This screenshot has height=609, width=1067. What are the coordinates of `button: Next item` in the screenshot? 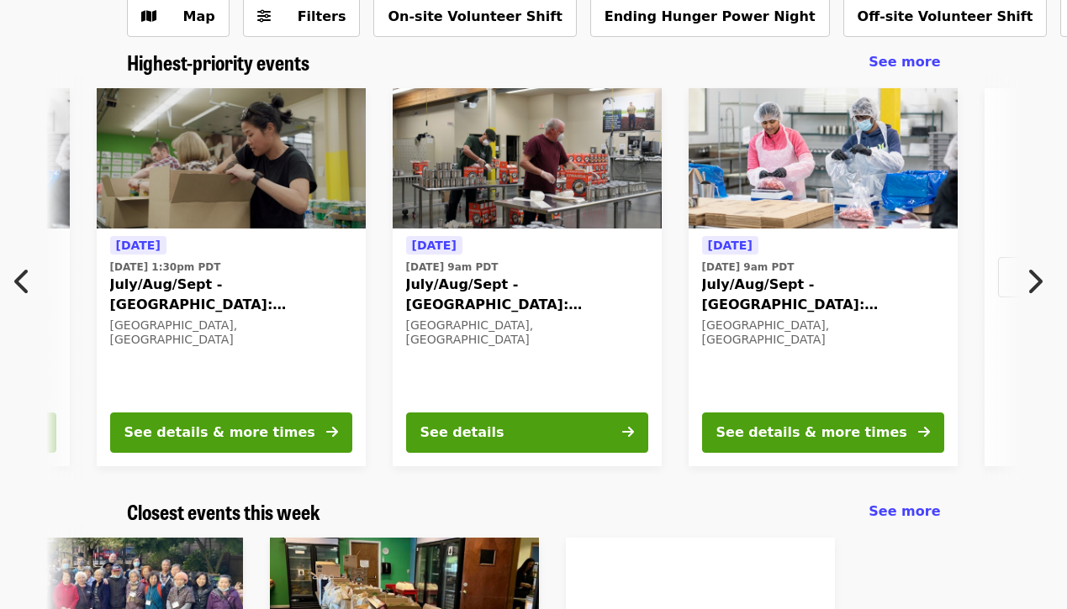 It's located at (1039, 282).